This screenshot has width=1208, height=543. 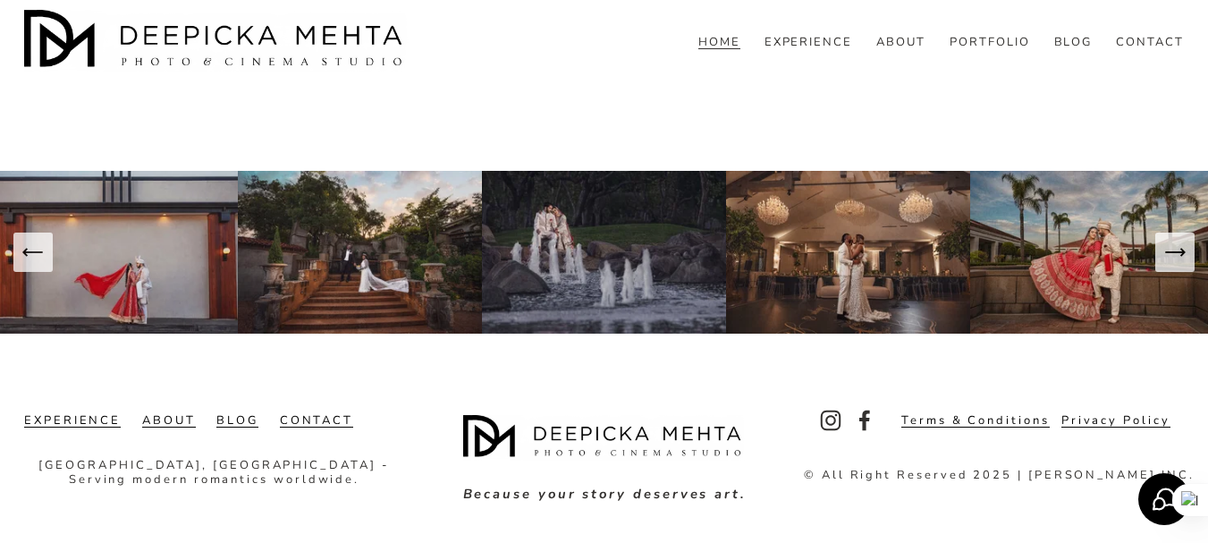 What do you see at coordinates (33, 252) in the screenshot?
I see `button: Previous Slide` at bounding box center [33, 252].